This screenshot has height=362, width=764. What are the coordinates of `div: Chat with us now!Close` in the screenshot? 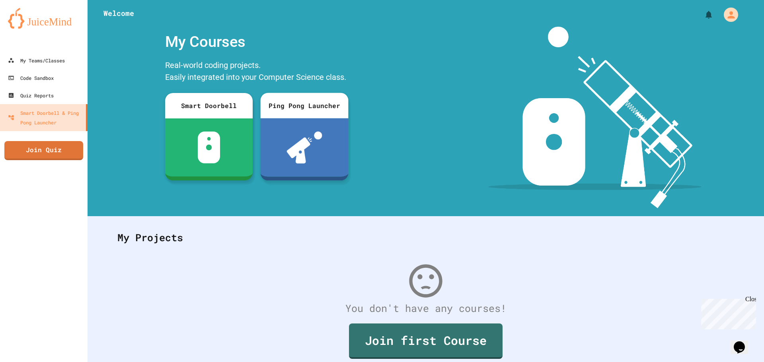 It's located at (29, 27).